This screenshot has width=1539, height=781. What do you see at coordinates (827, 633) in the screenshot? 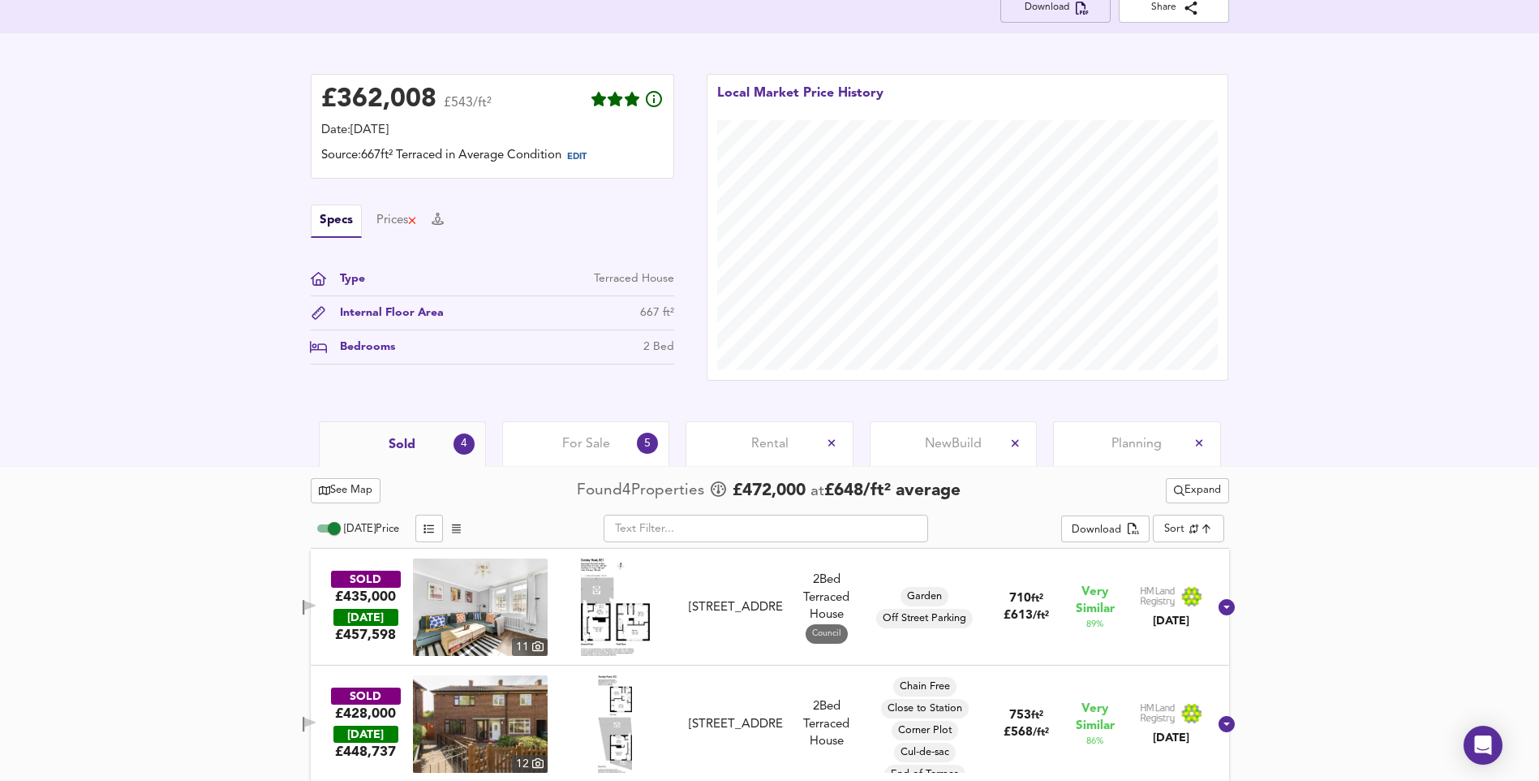
I see `span: Council` at bounding box center [827, 633].